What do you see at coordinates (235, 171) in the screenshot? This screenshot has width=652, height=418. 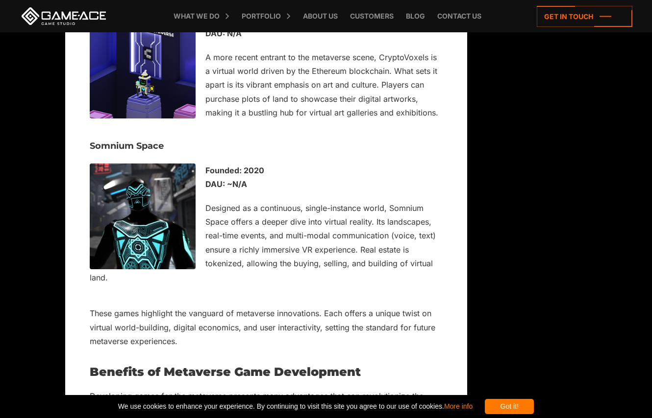 I see `strong: Founded: 2020` at bounding box center [235, 171].